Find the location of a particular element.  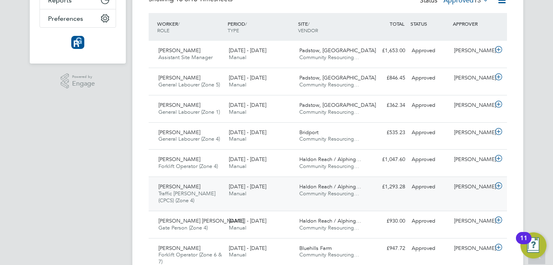

span: VENDOR is located at coordinates (308, 30).